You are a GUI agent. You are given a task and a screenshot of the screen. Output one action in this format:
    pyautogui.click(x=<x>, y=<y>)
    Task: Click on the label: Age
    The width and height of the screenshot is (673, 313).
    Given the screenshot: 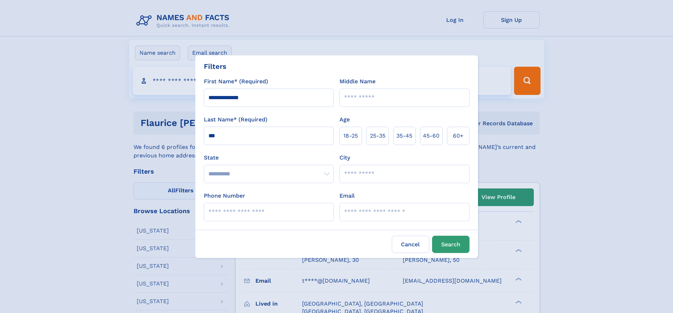 What is the action you would take?
    pyautogui.click(x=344, y=120)
    